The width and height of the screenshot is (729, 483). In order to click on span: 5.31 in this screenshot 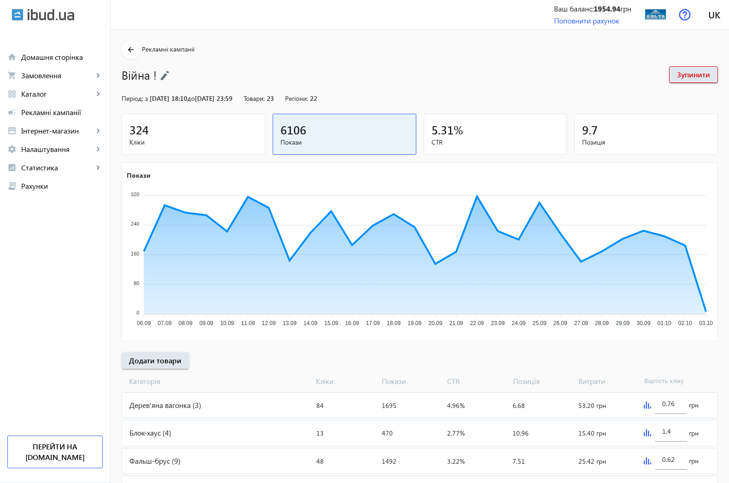, I will do `click(443, 129)`.